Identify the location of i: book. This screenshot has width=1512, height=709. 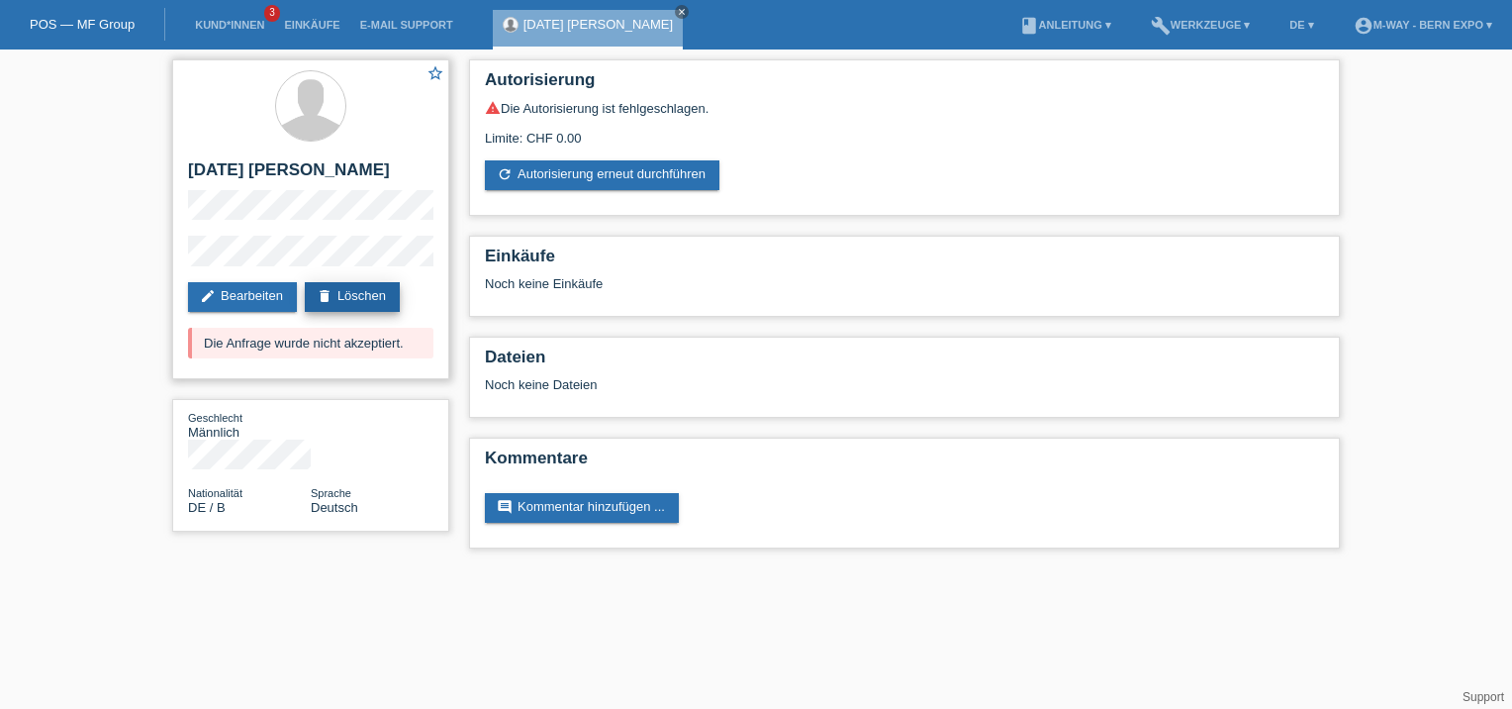
(1029, 26).